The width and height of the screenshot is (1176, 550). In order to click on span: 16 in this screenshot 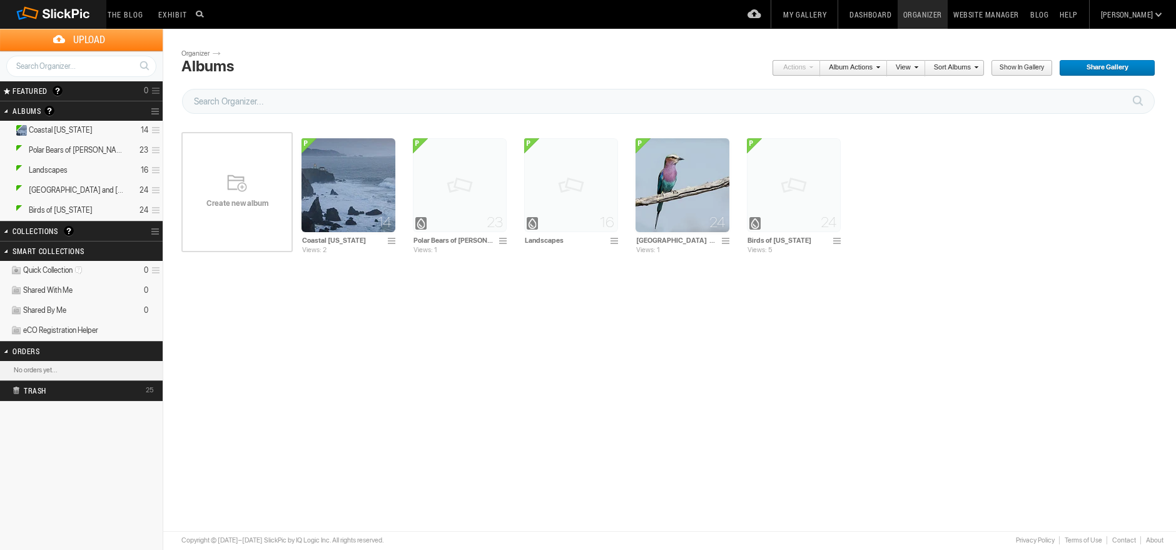, I will do `click(607, 222)`.